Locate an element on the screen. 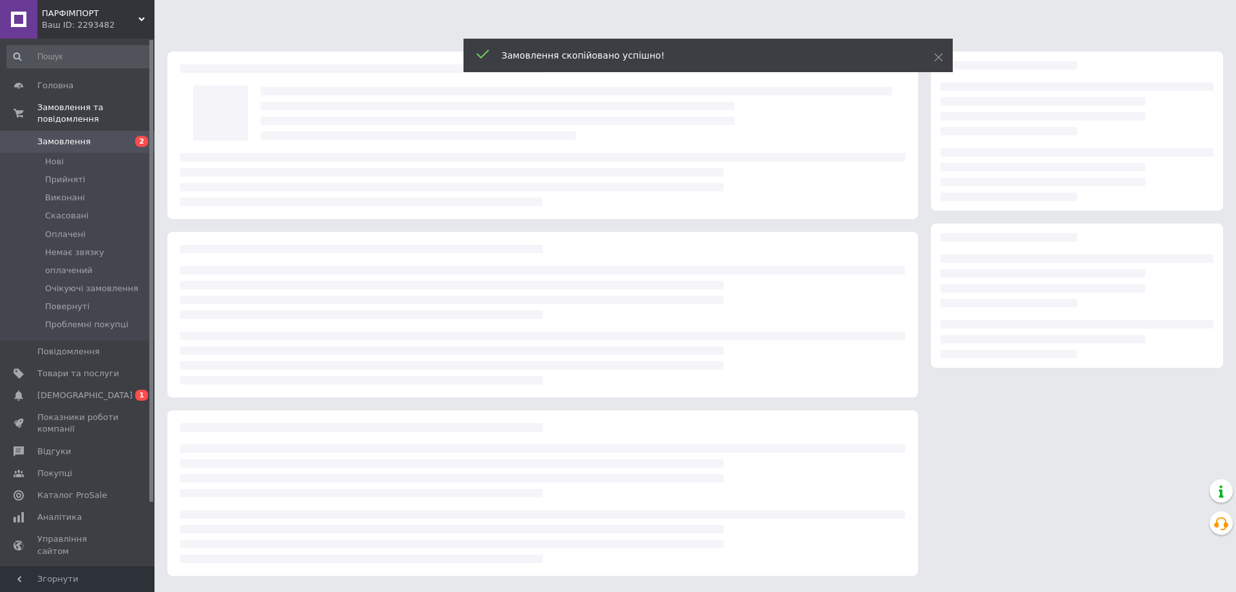 Image resolution: width=1236 pixels, height=592 pixels. span: Повідомлення is located at coordinates (68, 352).